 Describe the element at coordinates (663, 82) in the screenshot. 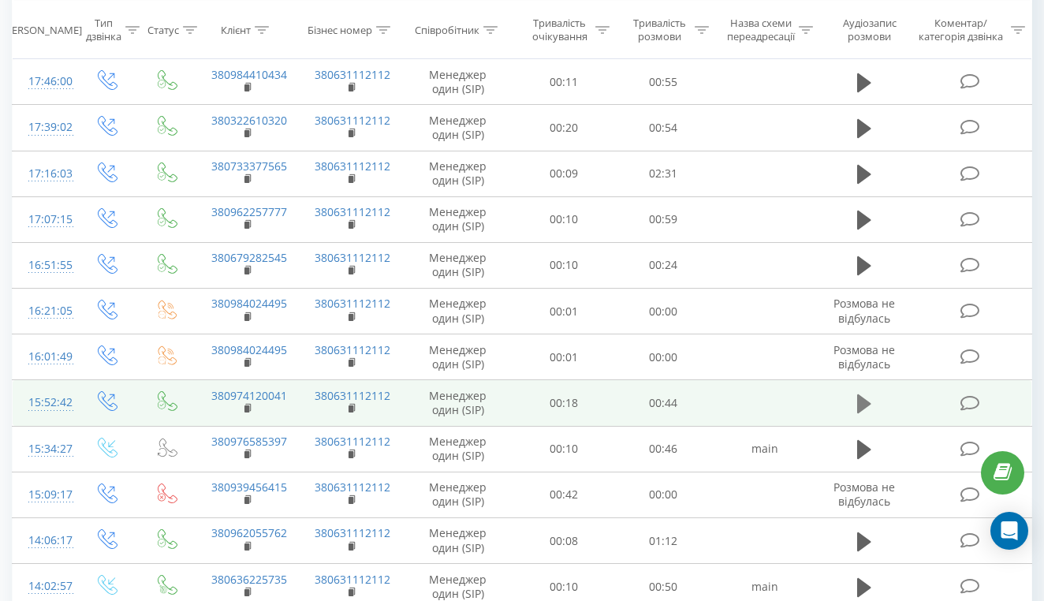

I see `td: 00:55` at that location.